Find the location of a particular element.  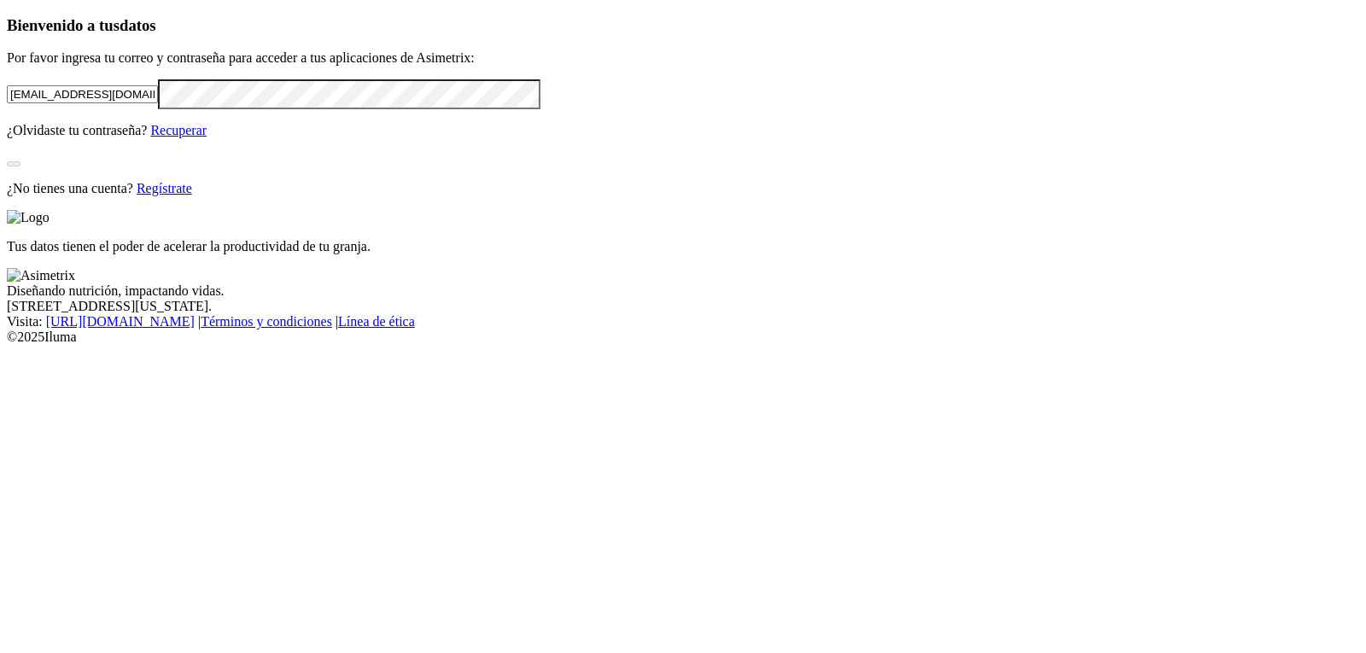

a: Términos y condiciones is located at coordinates (266, 321).